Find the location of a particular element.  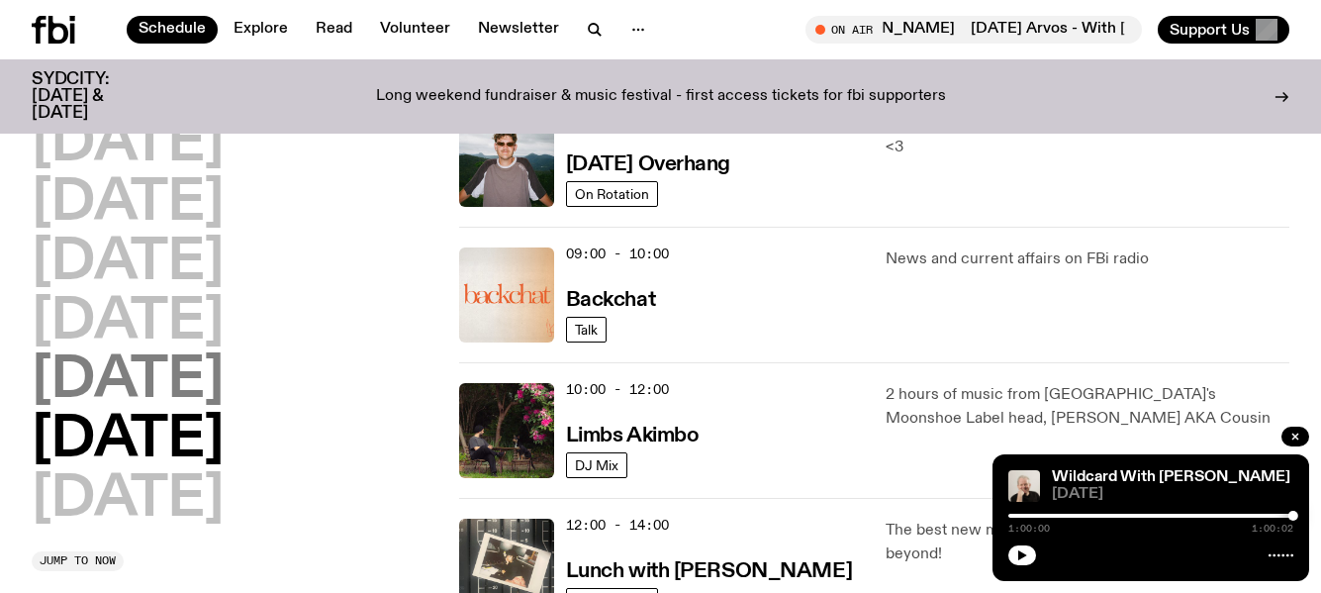

a: Talk is located at coordinates (586, 329).